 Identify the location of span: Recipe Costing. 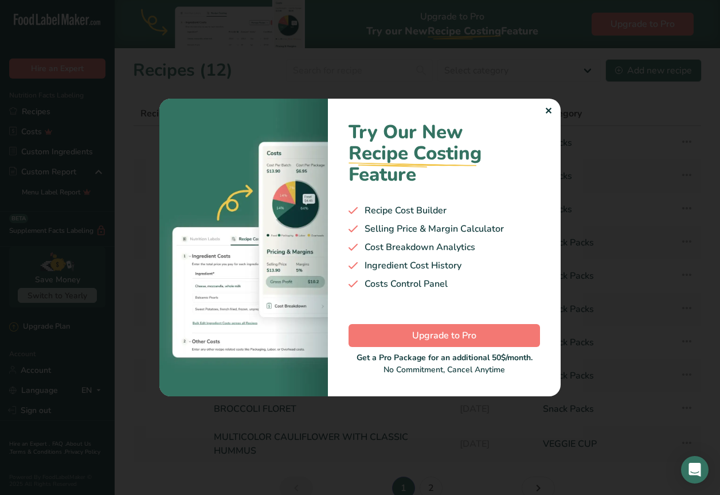
(415, 153).